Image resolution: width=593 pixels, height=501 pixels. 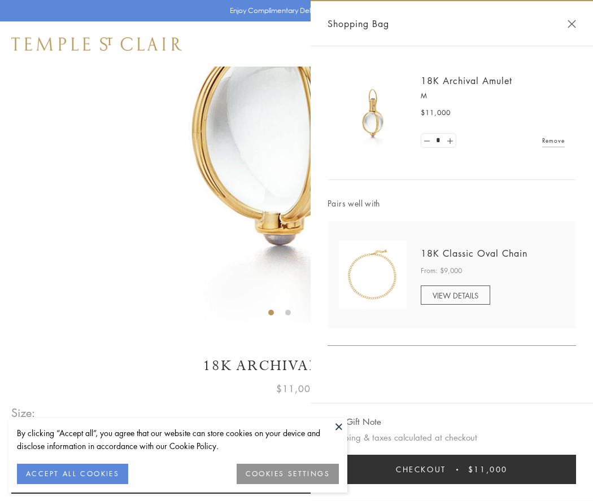 What do you see at coordinates (24, 413) in the screenshot?
I see `span: Size:` at bounding box center [24, 413].